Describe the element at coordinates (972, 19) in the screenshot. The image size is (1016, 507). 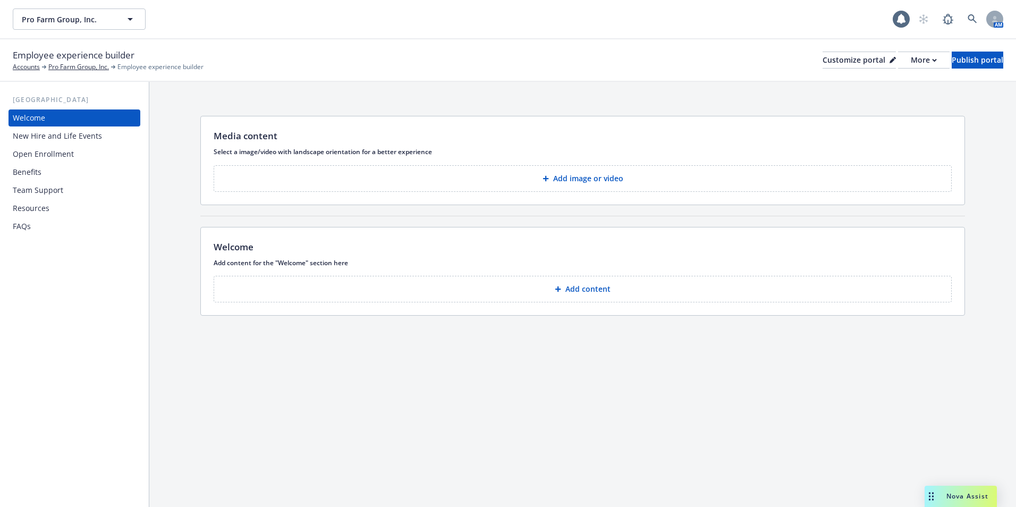
I see `a: Search` at that location.